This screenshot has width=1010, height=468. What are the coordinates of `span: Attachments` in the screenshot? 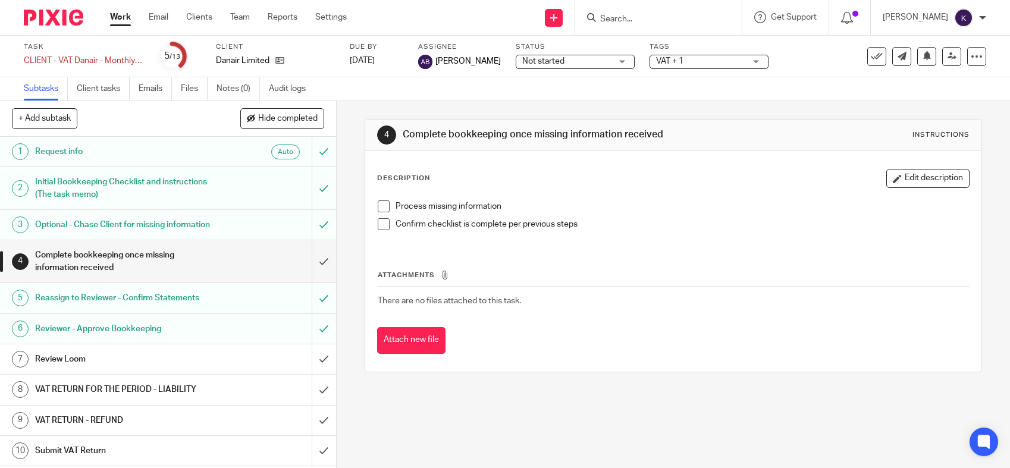 It's located at (406, 275).